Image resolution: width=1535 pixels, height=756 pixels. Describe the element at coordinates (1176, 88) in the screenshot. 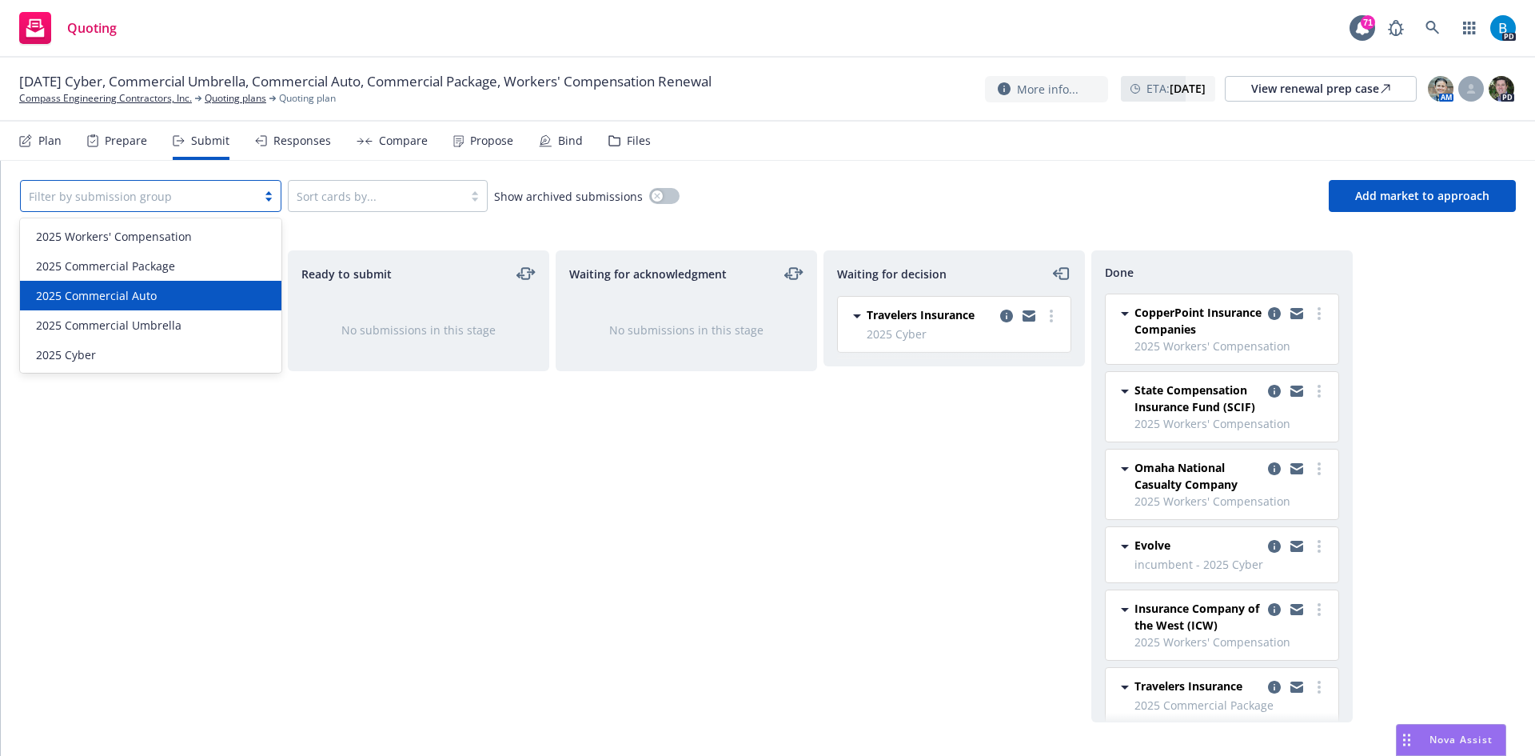

I see `span: ETA :` at that location.